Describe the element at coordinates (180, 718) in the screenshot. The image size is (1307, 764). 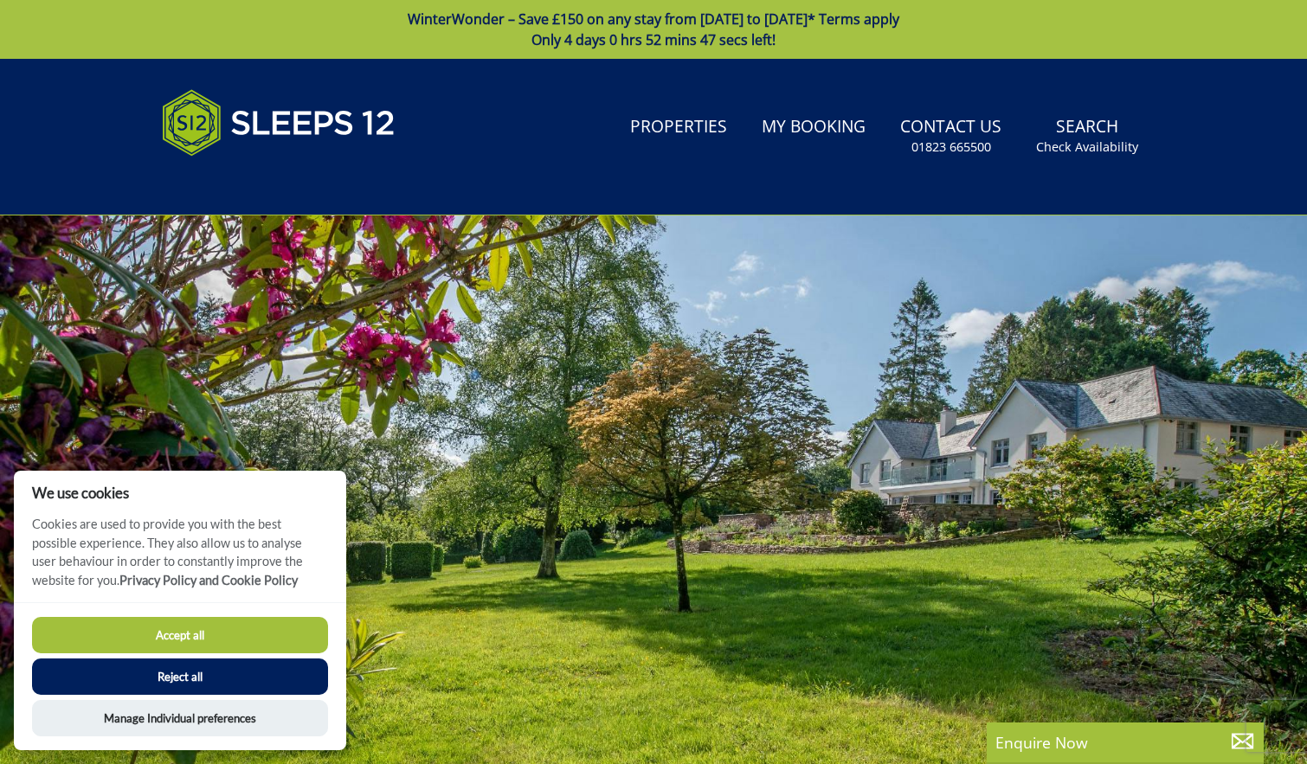
I see `button: Manage Individual preferences` at that location.